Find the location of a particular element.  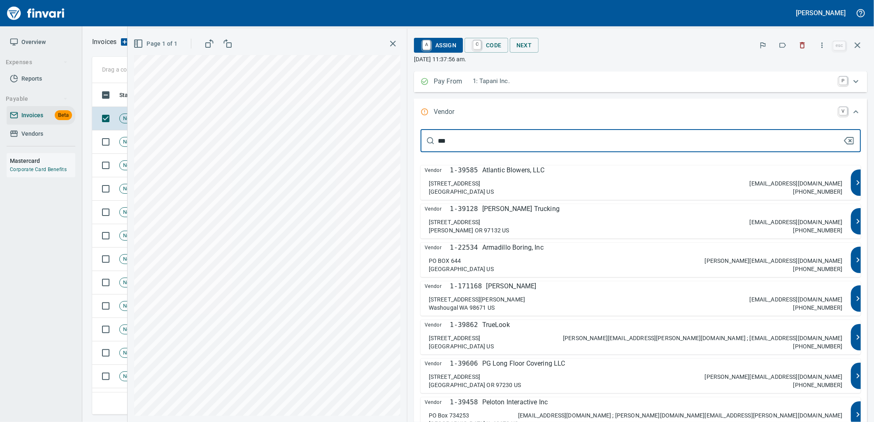

button: Flag is located at coordinates (763, 45).